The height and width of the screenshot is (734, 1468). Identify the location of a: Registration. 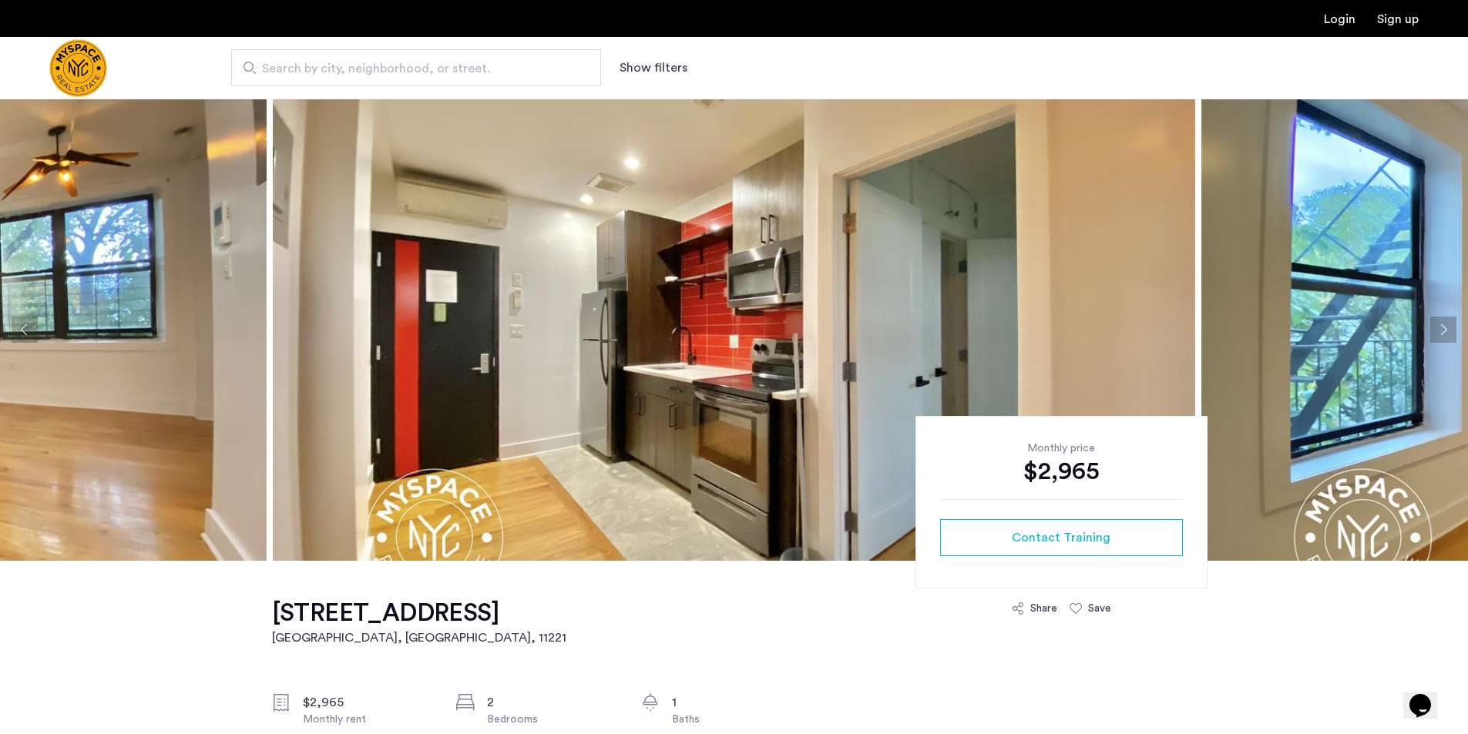
(1398, 19).